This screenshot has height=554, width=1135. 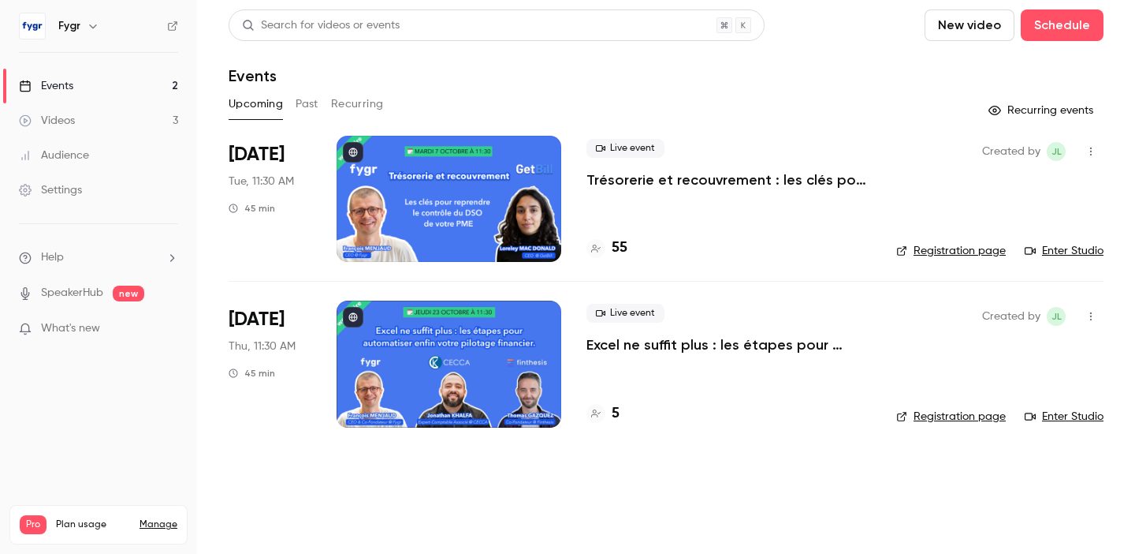 What do you see at coordinates (54, 155) in the screenshot?
I see `div: Audience` at bounding box center [54, 155].